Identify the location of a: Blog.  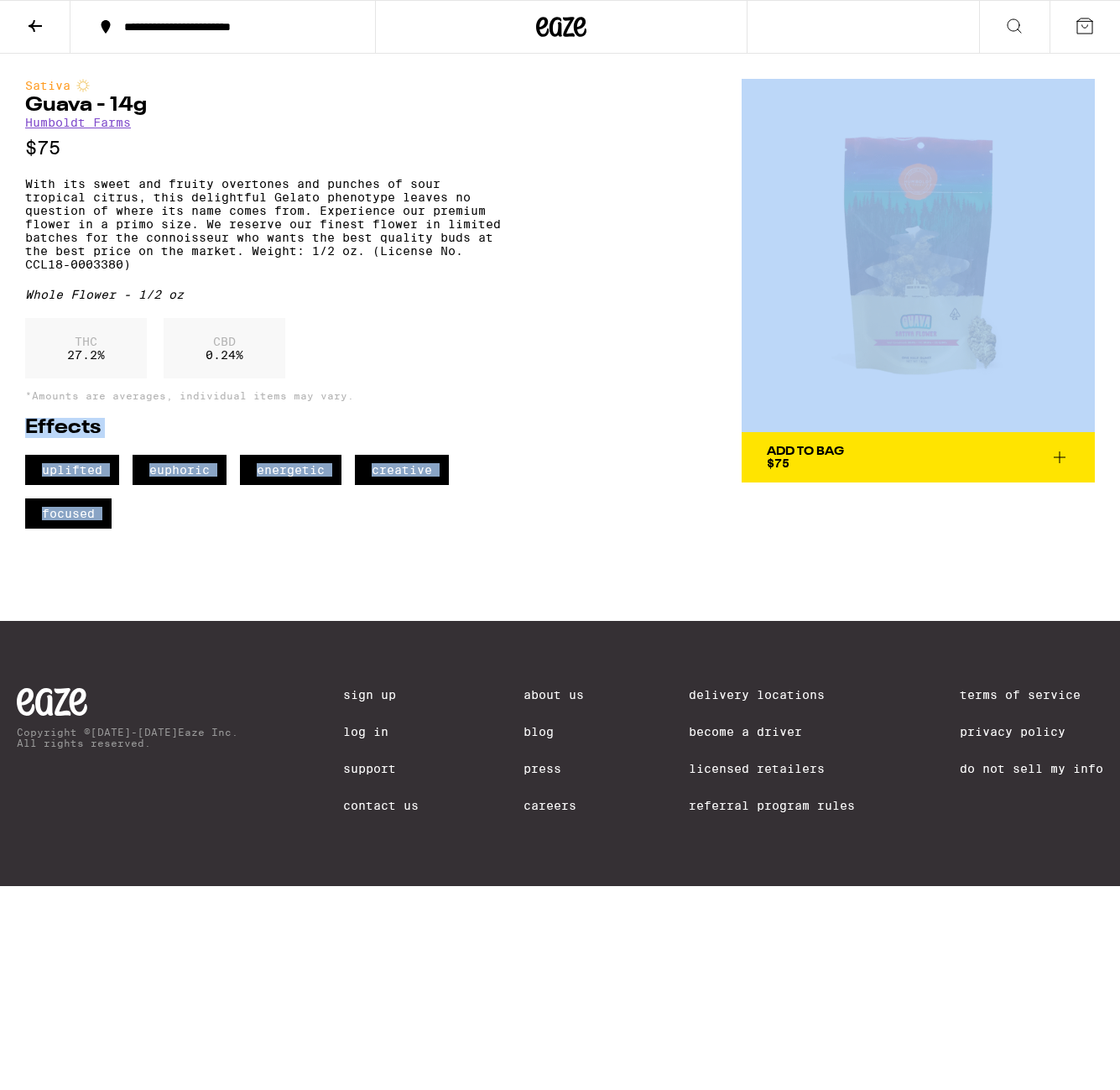
(554, 732).